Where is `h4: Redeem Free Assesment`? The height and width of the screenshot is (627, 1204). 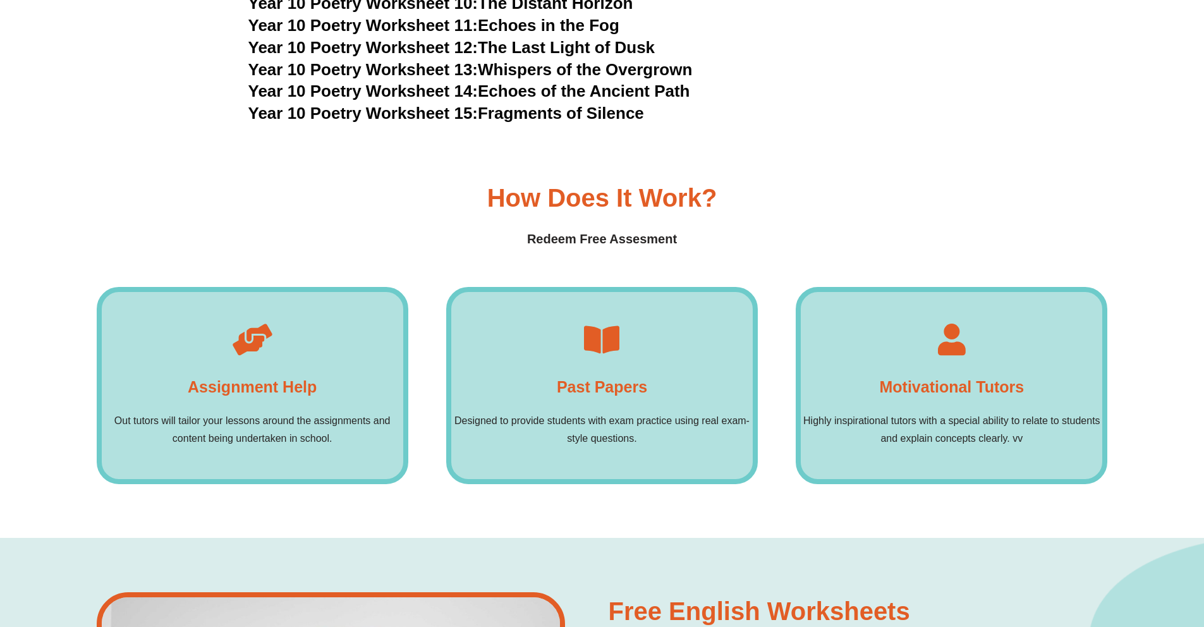 h4: Redeem Free Assesment is located at coordinates (602, 239).